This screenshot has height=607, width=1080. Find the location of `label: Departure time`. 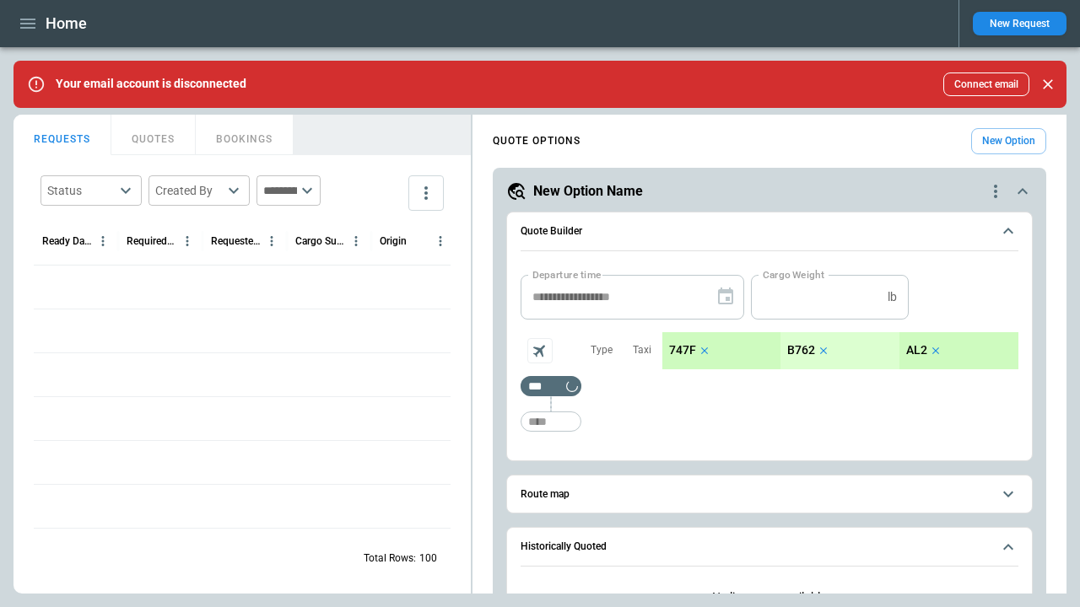

label: Departure time is located at coordinates (567, 274).